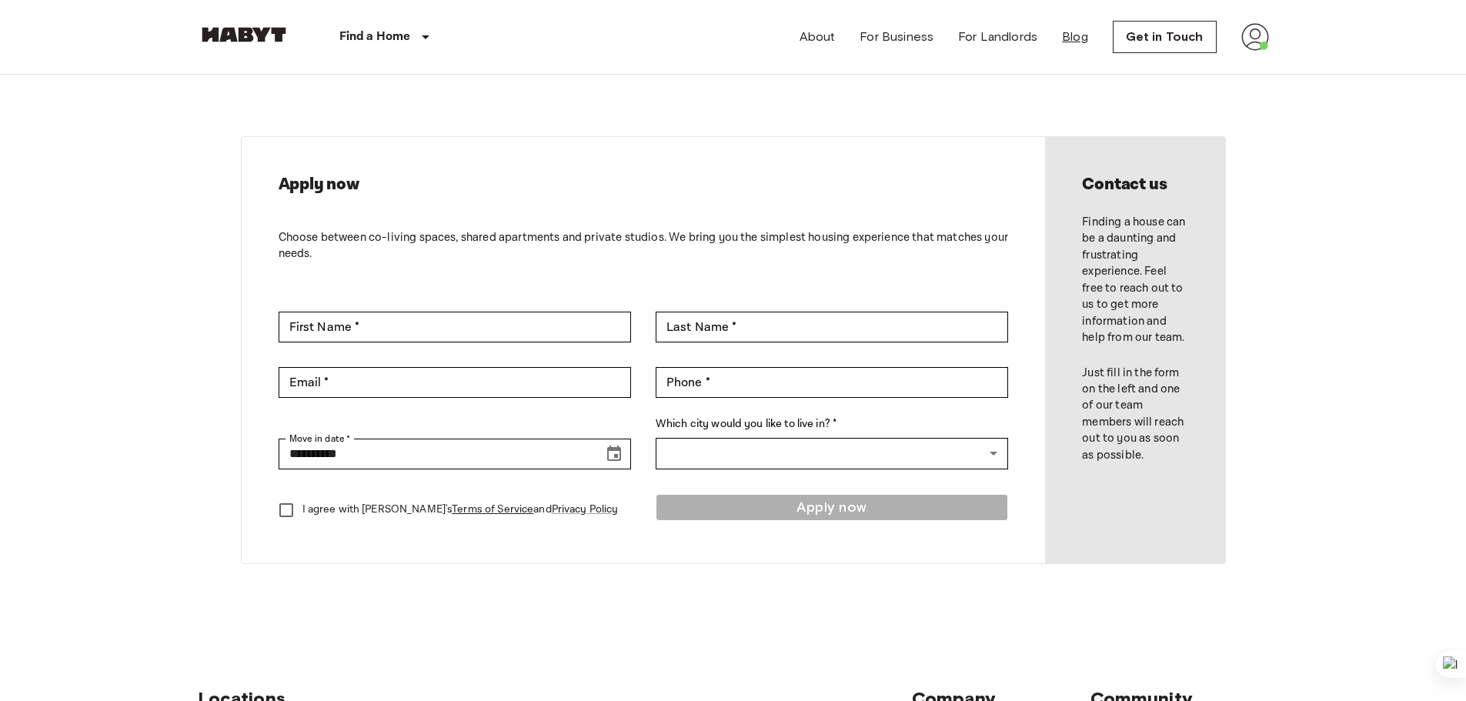 Image resolution: width=1466 pixels, height=701 pixels. Describe the element at coordinates (1134, 414) in the screenshot. I see `p: Just fill in the form on the left and one of our team members will reach out to you as soon as po...` at that location.